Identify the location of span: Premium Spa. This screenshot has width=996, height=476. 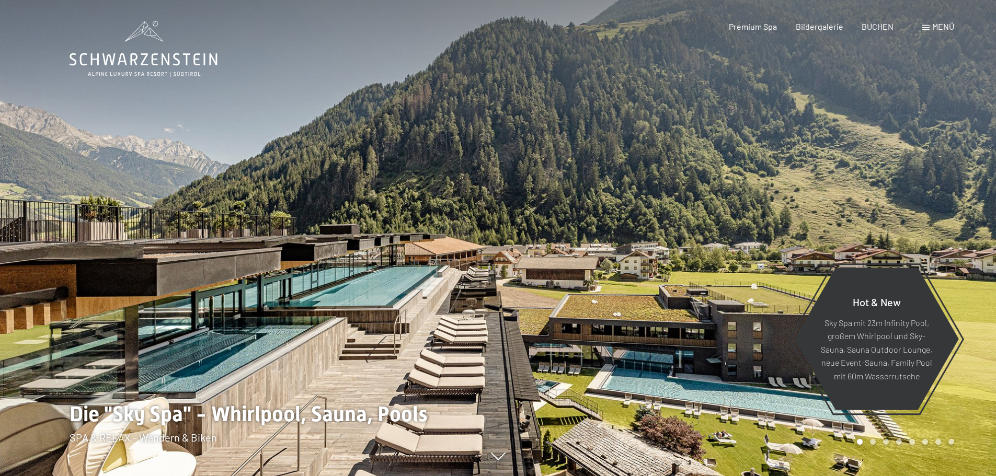
(753, 26).